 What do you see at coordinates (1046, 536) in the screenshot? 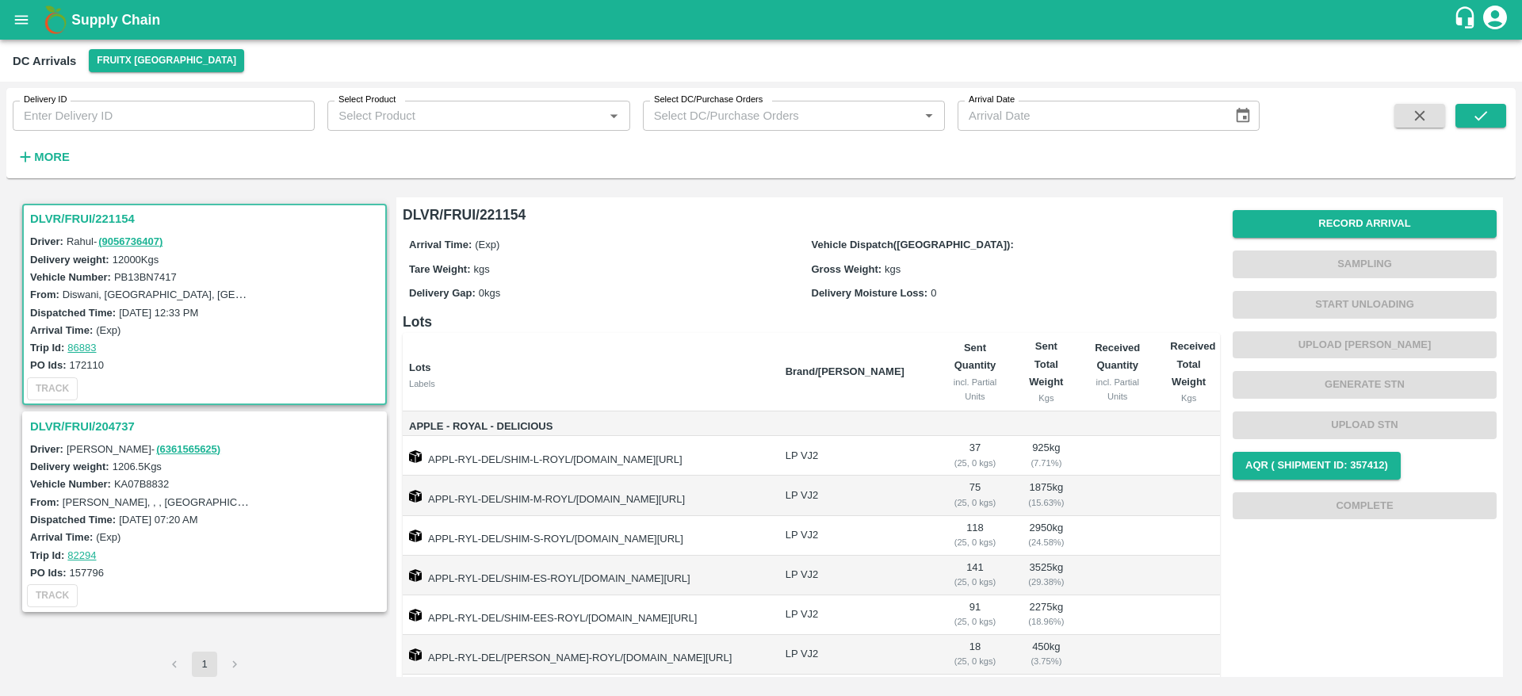
I see `td: 2950 kg` at bounding box center [1046, 536].